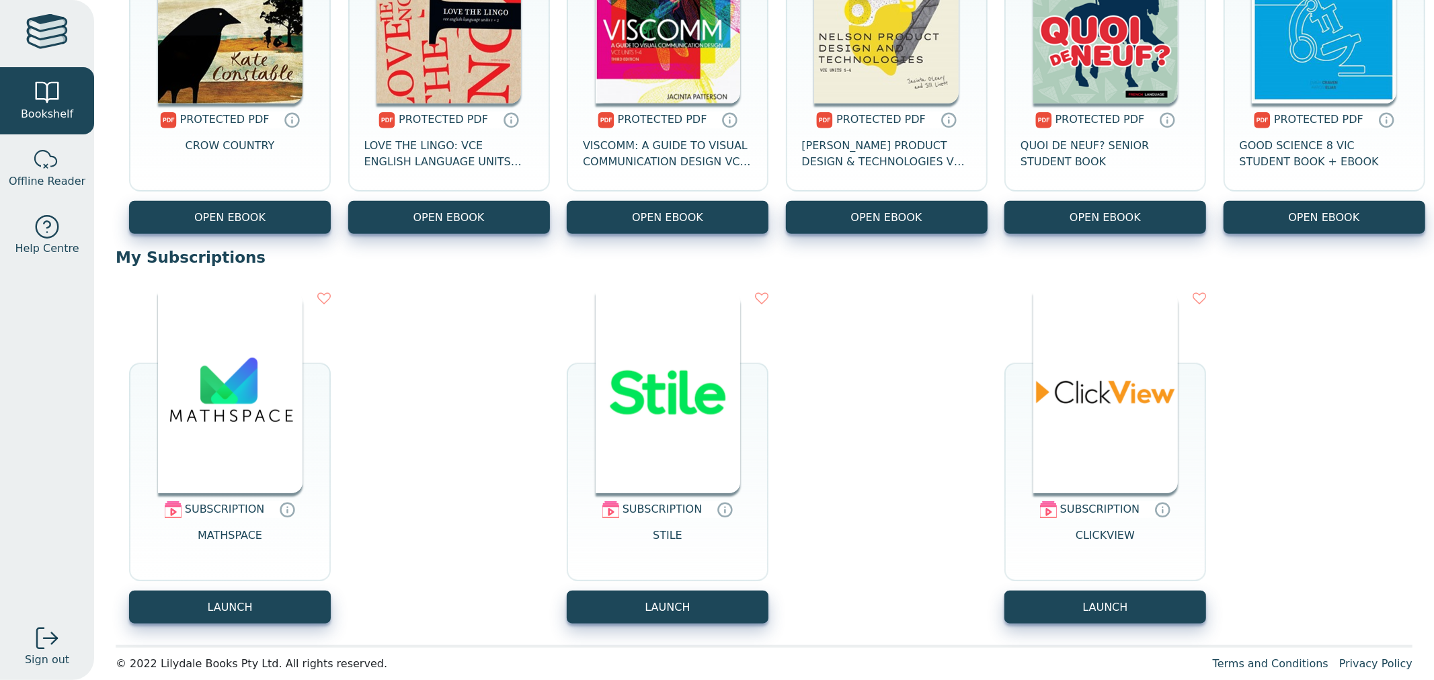  Describe the element at coordinates (1271, 664) in the screenshot. I see `a: Terms and Conditions` at that location.